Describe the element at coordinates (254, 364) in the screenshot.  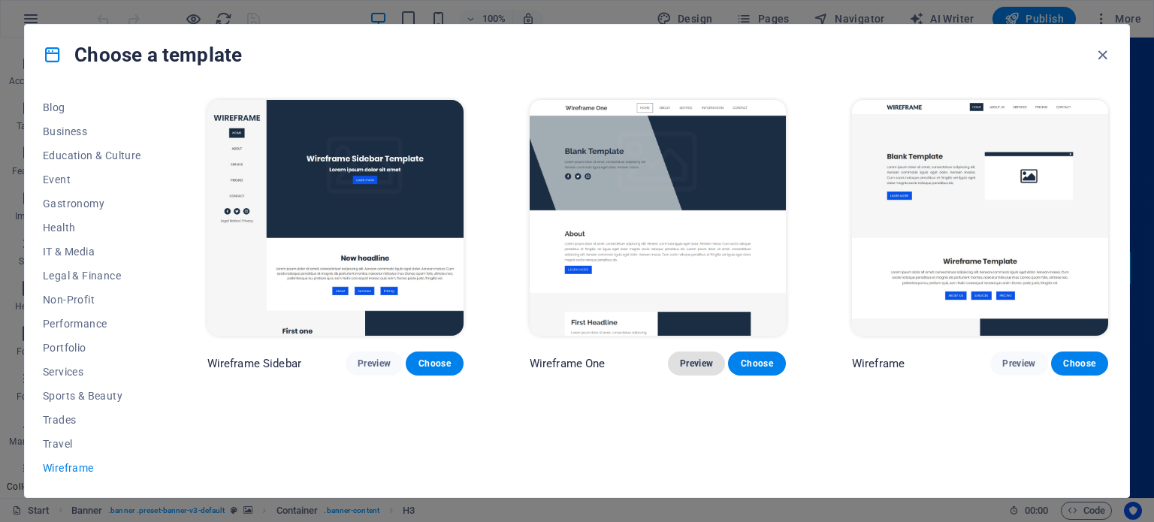
I see `p: Wireframe Sidebar` at that location.